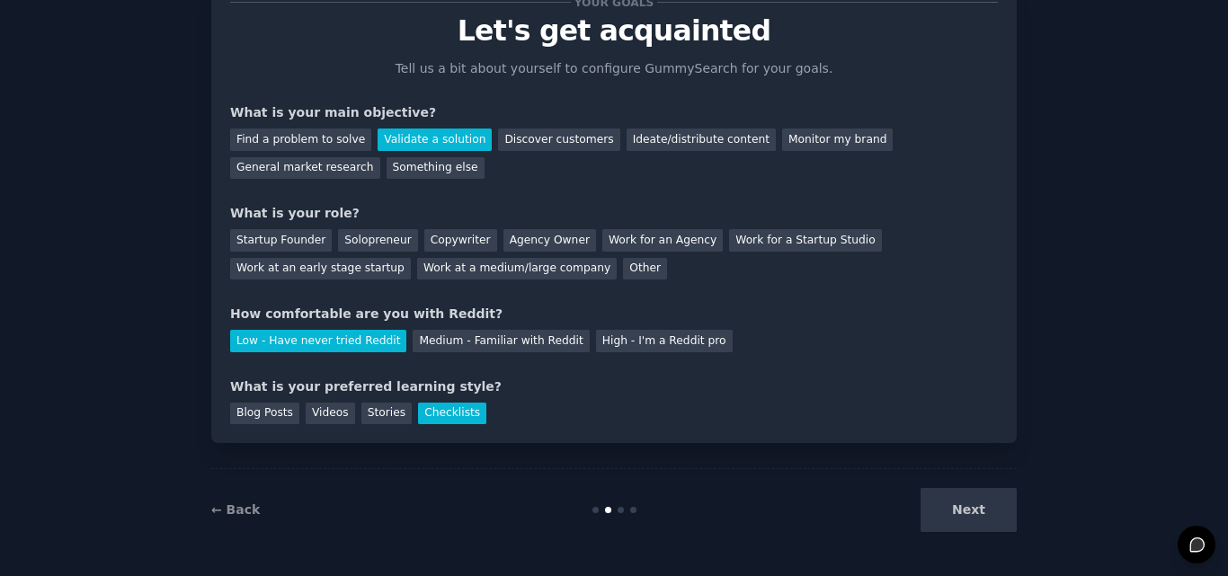 This screenshot has height=576, width=1228. I want to click on div: Solopreneur, so click(378, 240).